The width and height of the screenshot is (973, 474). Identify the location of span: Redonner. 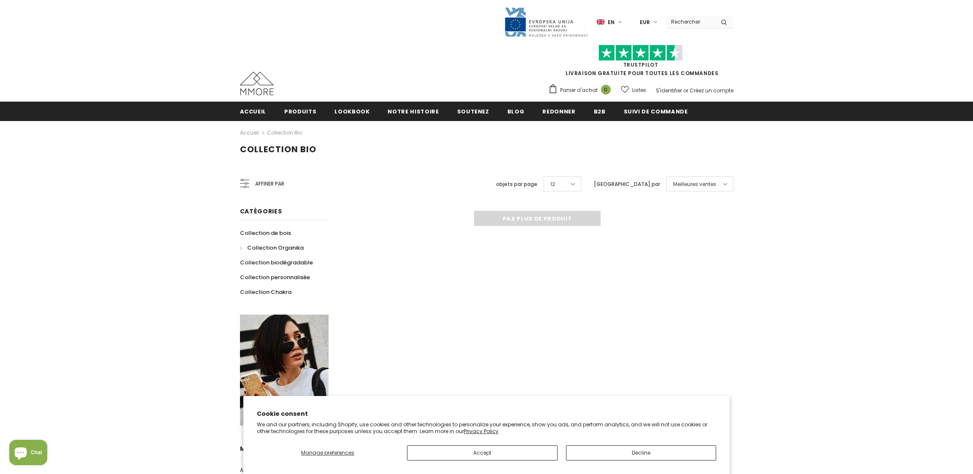
(559, 111).